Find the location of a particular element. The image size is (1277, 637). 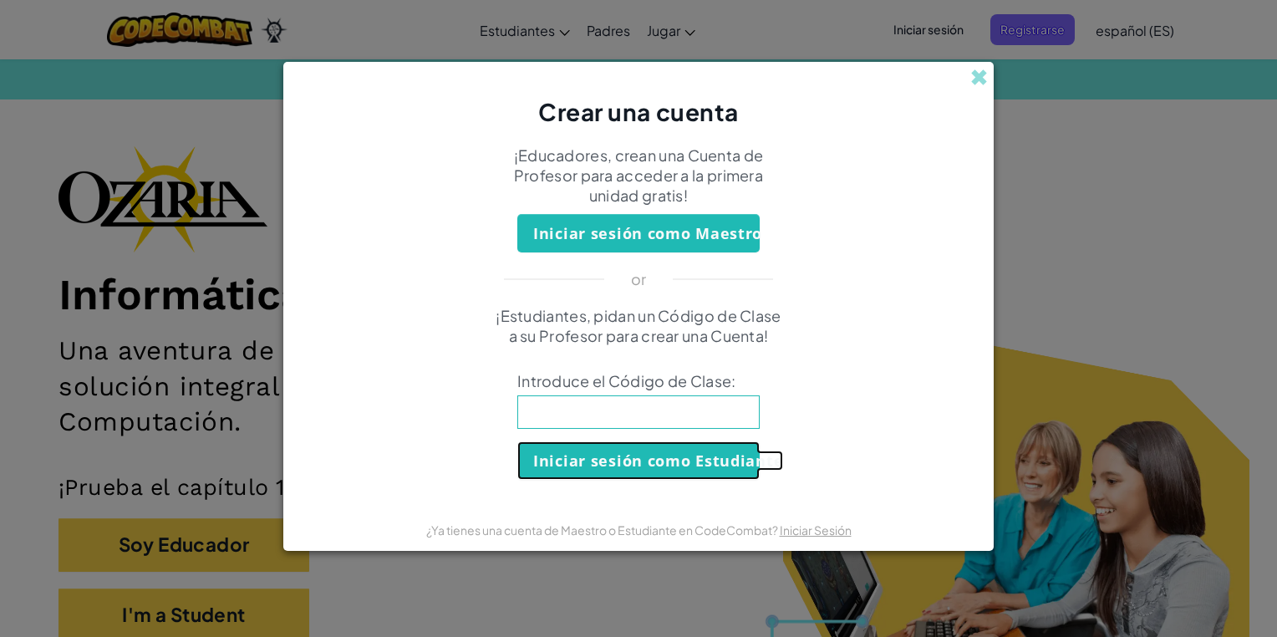

p: ¡Educadores, crean una Cuenta de Profesor para acceder a la primera unidad gratis! is located at coordinates (638, 175).